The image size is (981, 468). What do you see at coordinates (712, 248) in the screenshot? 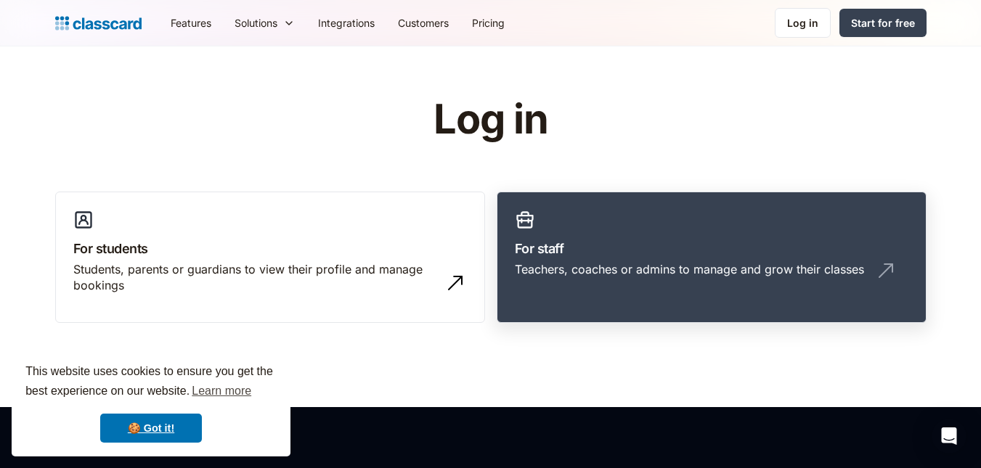
I see `h3: For staff` at bounding box center [712, 248].